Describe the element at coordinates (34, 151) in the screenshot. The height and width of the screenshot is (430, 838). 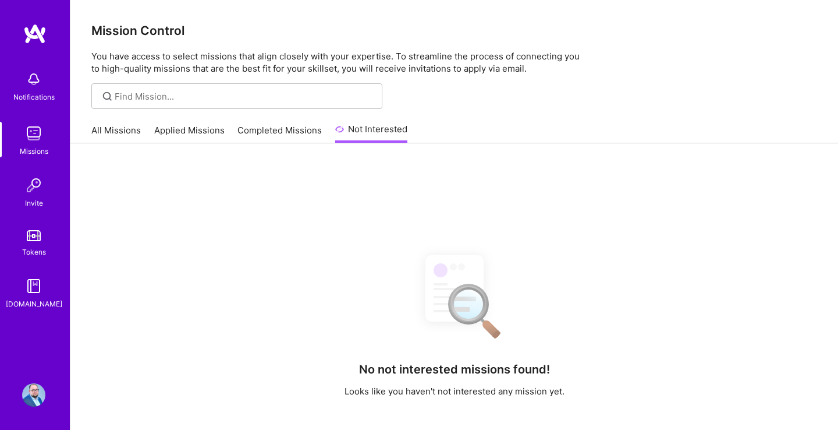
I see `div: Missions` at that location.